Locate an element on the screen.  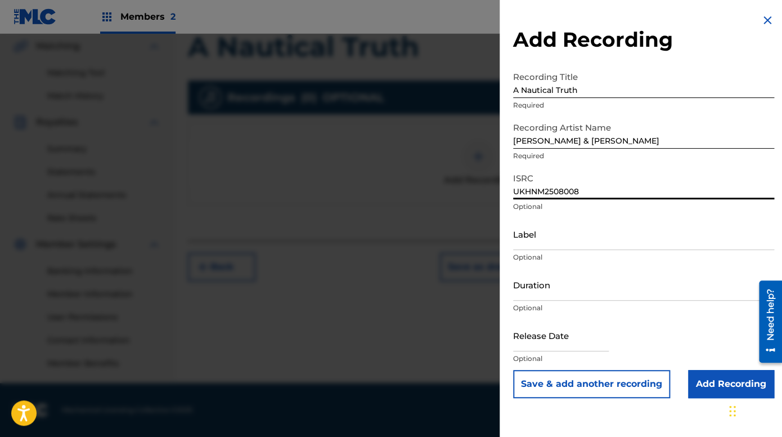
div: Chat Widget is located at coordinates (754, 410).